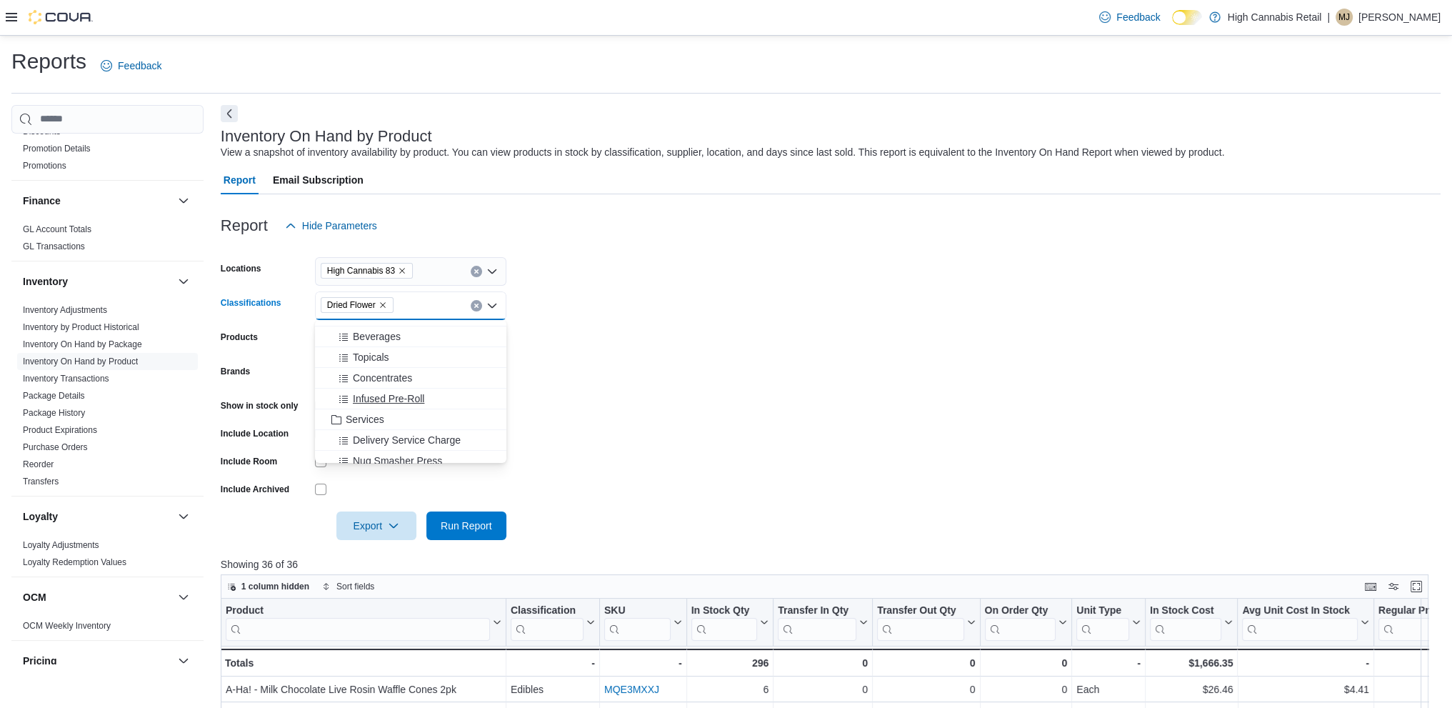  I want to click on button: Export, so click(376, 526).